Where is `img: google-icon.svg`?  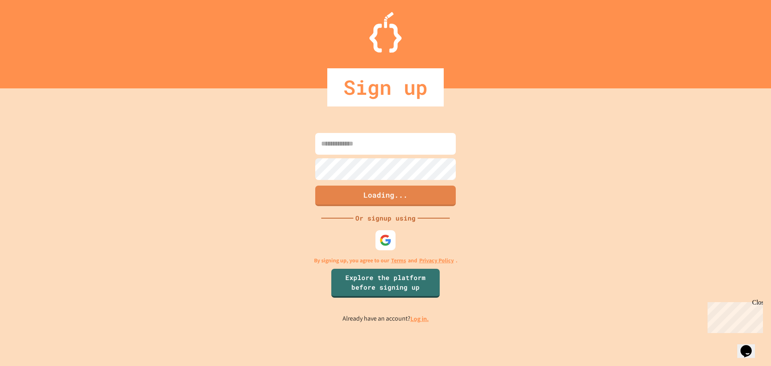 img: google-icon.svg is located at coordinates (385, 240).